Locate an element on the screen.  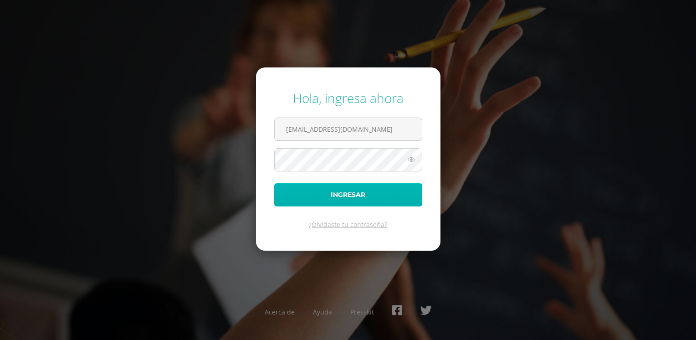
a: Ayuda is located at coordinates (323, 312).